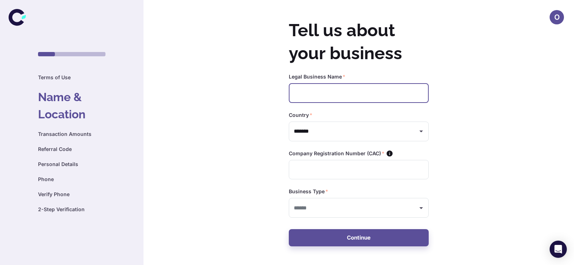 The width and height of the screenshot is (574, 265). Describe the element at coordinates (336, 153) in the screenshot. I see `label: Company Registration Number (CAC)` at that location.